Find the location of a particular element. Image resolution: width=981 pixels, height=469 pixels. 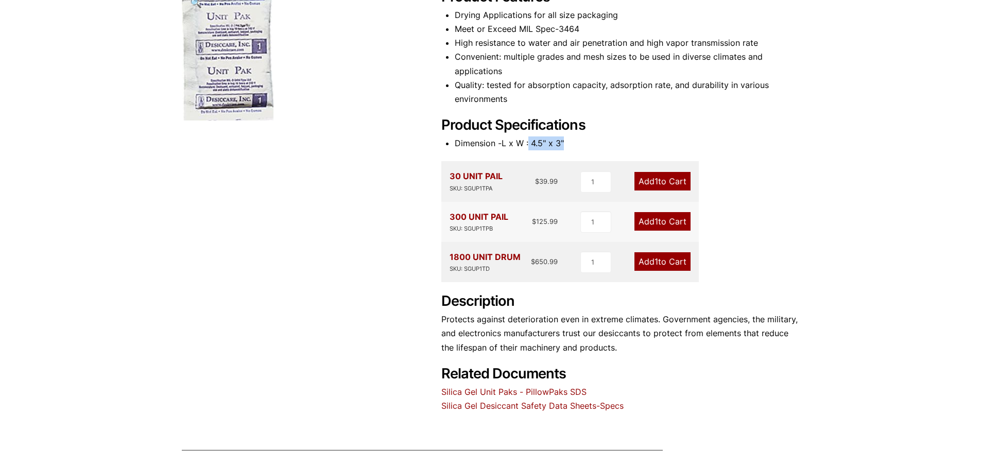

h2: Product Specifications is located at coordinates (621, 125).